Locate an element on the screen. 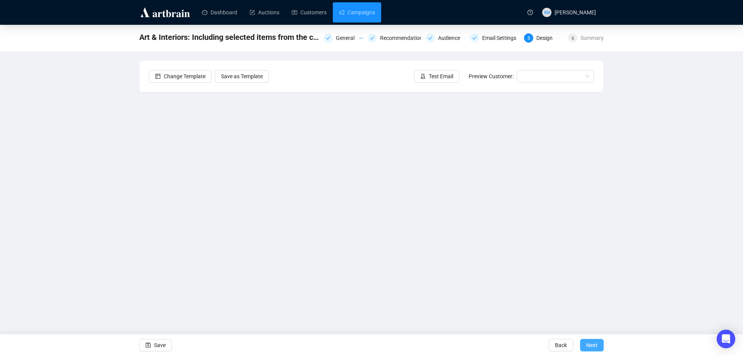 This screenshot has width=743, height=356. span: Save as Template is located at coordinates (242, 76).